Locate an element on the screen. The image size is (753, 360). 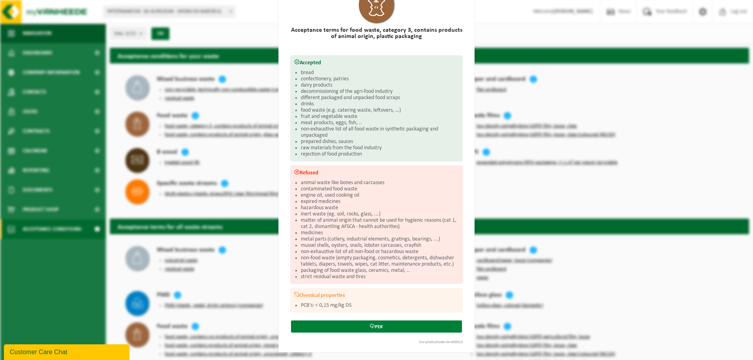
li: meat products, eggs, fish, .. is located at coordinates (380, 123).